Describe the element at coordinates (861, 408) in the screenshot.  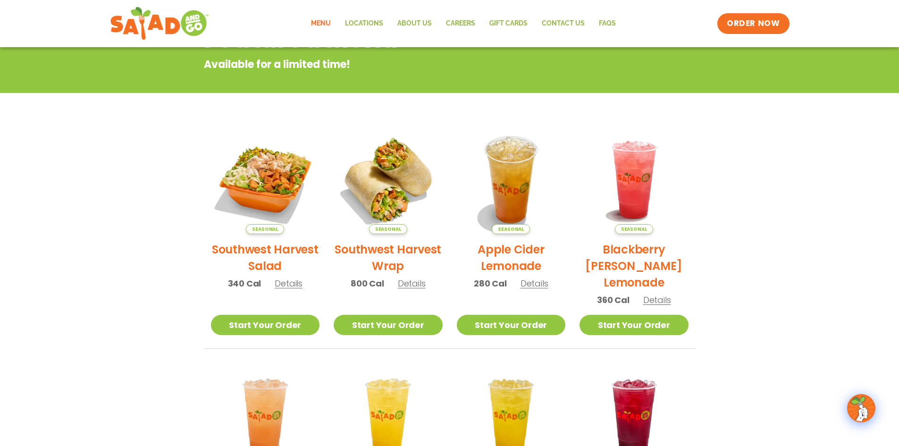
I see `img: wpChatIcon` at that location.